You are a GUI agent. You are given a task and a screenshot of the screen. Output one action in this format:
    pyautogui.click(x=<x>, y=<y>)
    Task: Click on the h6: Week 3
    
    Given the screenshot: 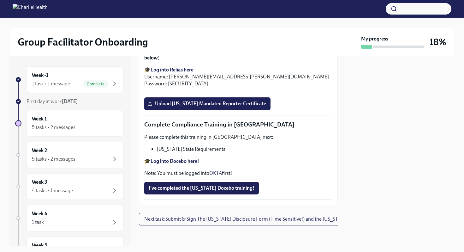 What is the action you would take?
    pyautogui.click(x=39, y=182)
    